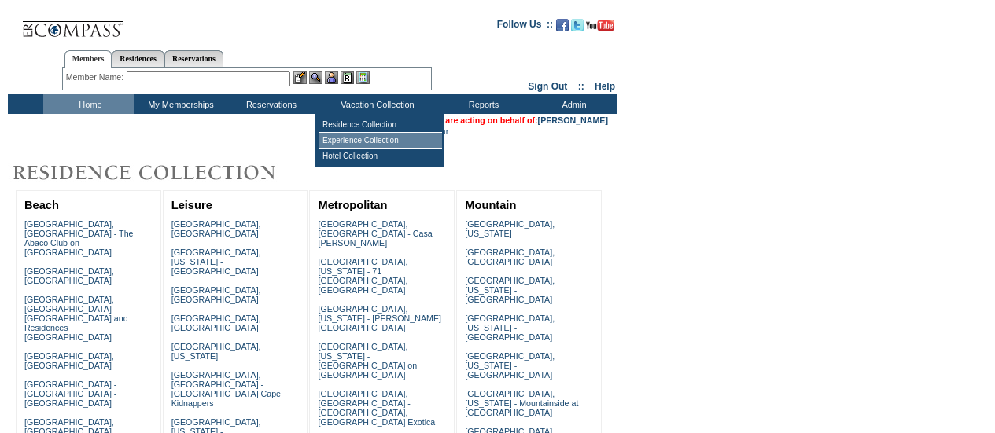 This screenshot has height=433, width=995. Describe the element at coordinates (96, 77) in the screenshot. I see `div: Member Name:` at that location.